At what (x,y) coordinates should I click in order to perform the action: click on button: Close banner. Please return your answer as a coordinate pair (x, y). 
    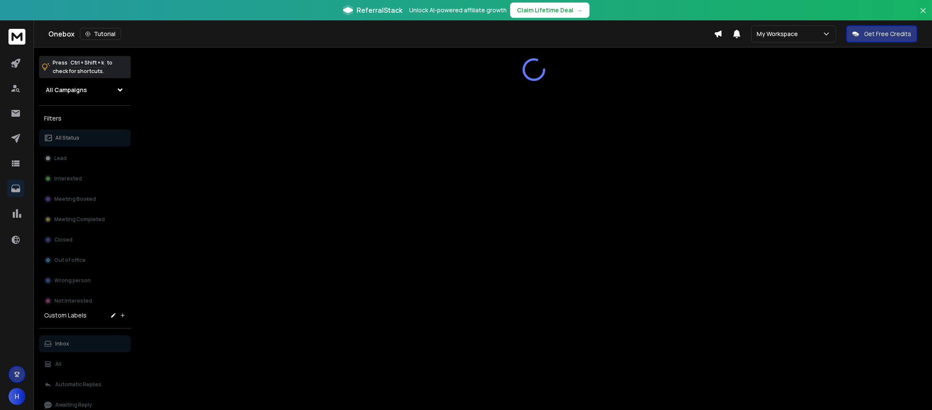
    Looking at the image, I should click on (923, 15).